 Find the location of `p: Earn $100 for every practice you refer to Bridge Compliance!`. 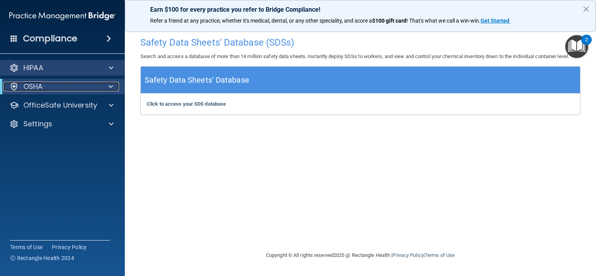

p: Earn $100 for every practice you refer to Bridge Compliance! is located at coordinates (361, 9).